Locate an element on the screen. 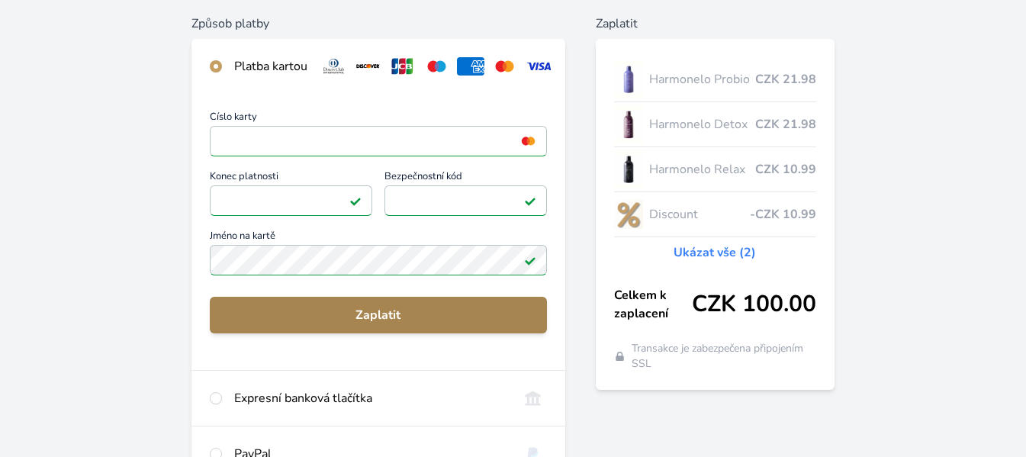 The image size is (1026, 457). img: discover.svg is located at coordinates (368, 66).